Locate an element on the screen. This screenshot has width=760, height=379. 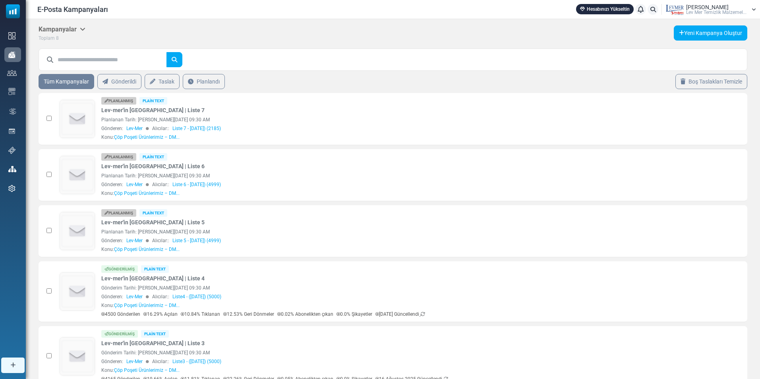
span: 8 is located at coordinates (57, 38).